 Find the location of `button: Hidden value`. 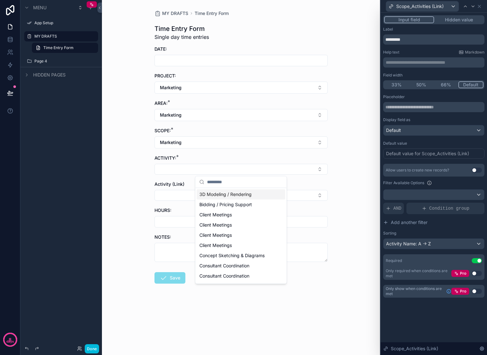

button: Hidden value is located at coordinates (459, 20).